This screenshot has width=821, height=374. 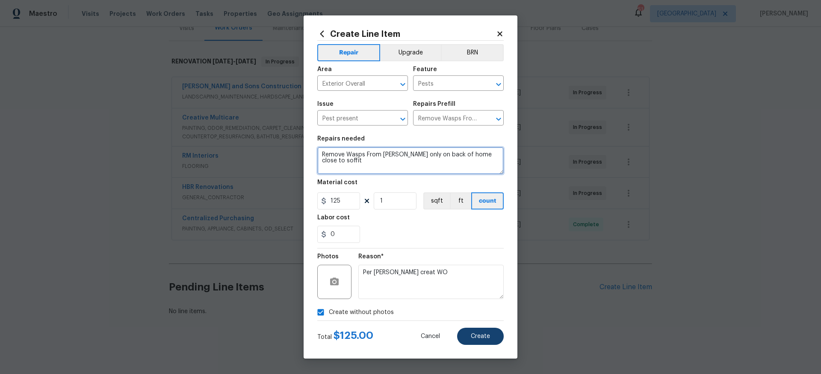 I want to click on h5: Issue, so click(x=326, y=104).